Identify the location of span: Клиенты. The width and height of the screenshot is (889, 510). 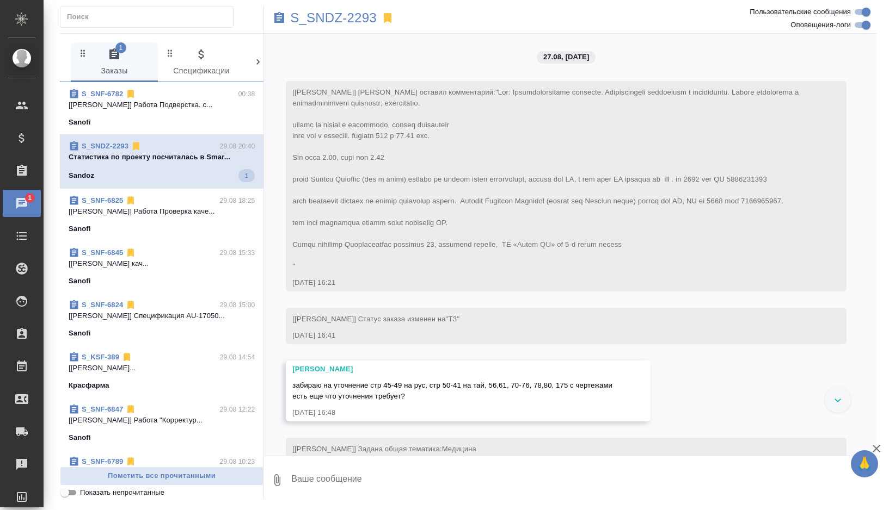
(288, 63).